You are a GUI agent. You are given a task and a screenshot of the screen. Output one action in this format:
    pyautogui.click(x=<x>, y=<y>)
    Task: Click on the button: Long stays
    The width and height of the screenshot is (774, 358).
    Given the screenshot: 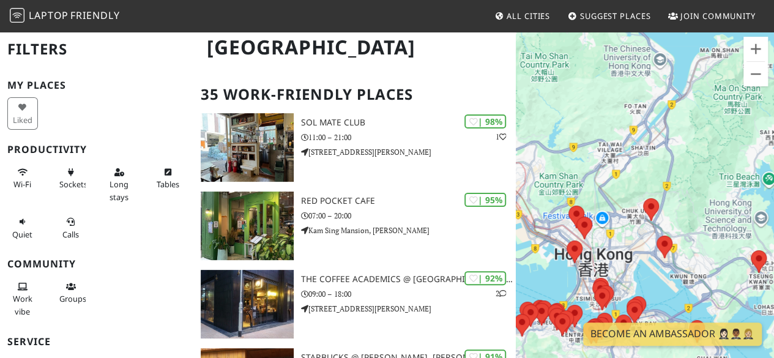 What is the action you would take?
    pyautogui.click(x=119, y=184)
    